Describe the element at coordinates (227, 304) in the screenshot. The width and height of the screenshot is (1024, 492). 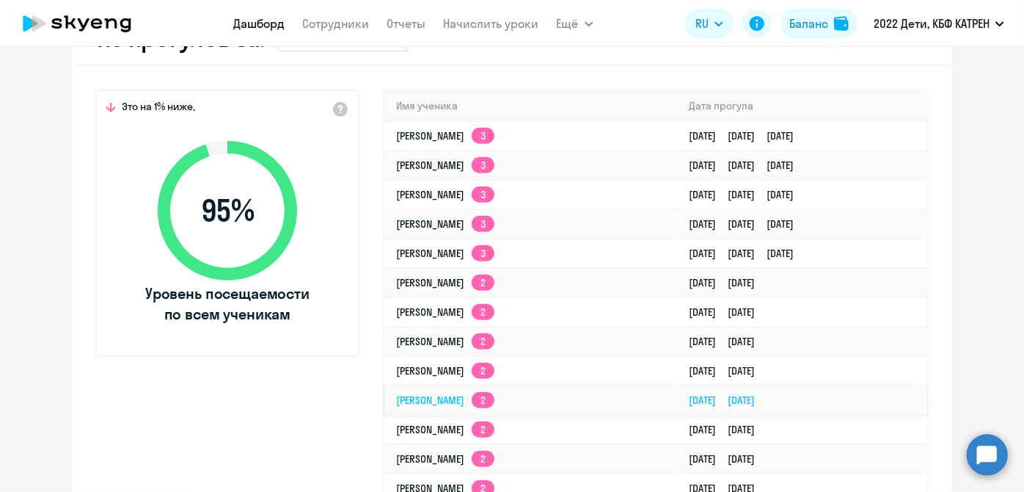
I see `span: Уровень посещаемости по всем ученикам` at that location.